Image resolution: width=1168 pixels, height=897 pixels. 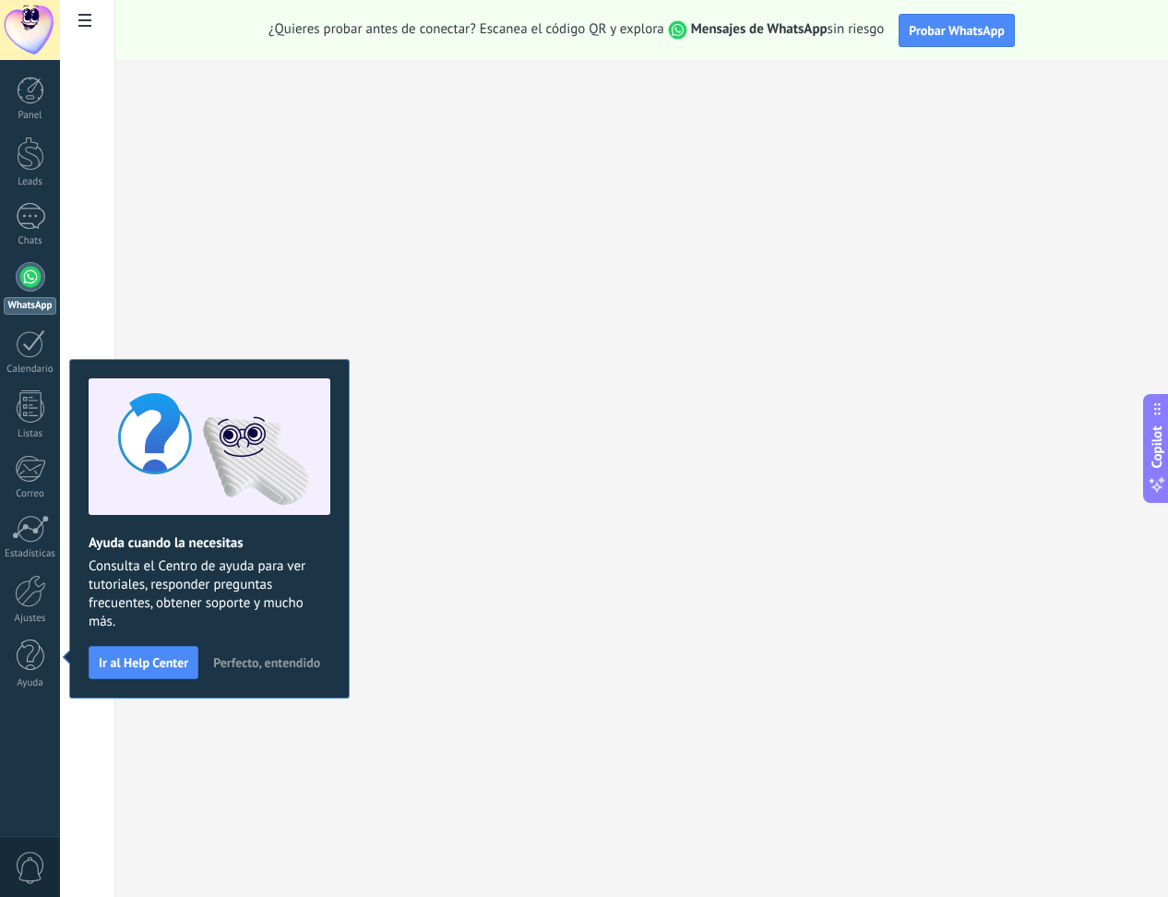 What do you see at coordinates (1157, 448) in the screenshot?
I see `span: Copilot` at bounding box center [1157, 448].